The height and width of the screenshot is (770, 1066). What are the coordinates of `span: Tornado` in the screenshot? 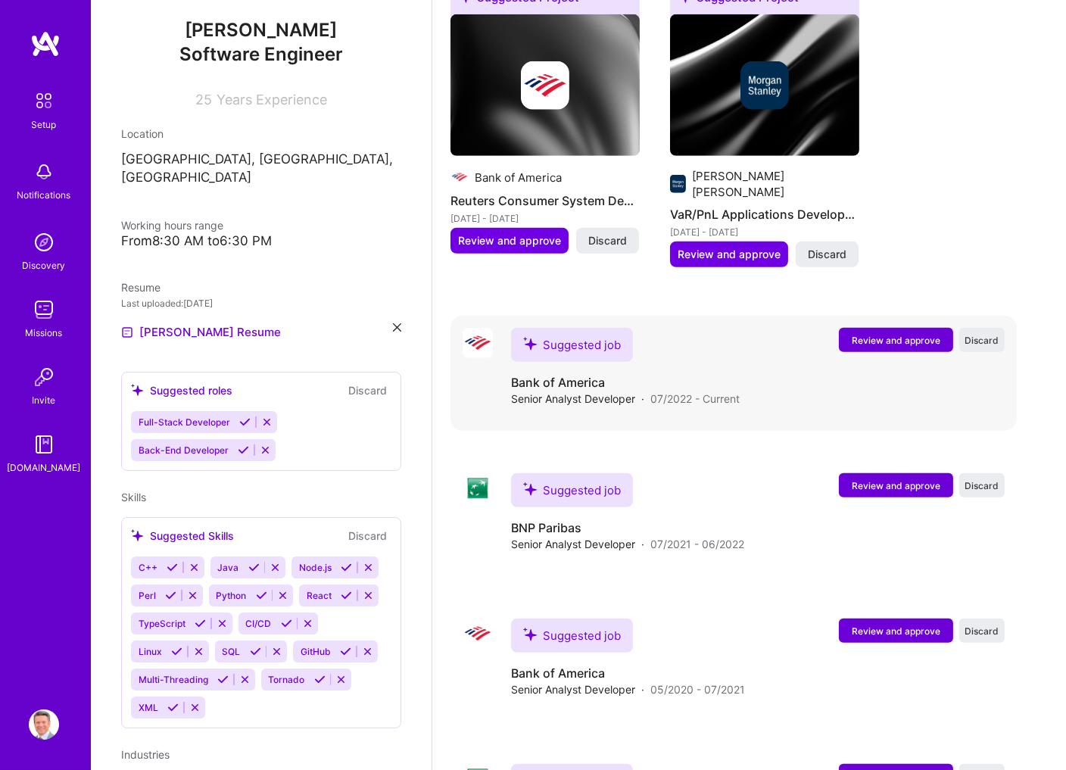 It's located at (287, 679).